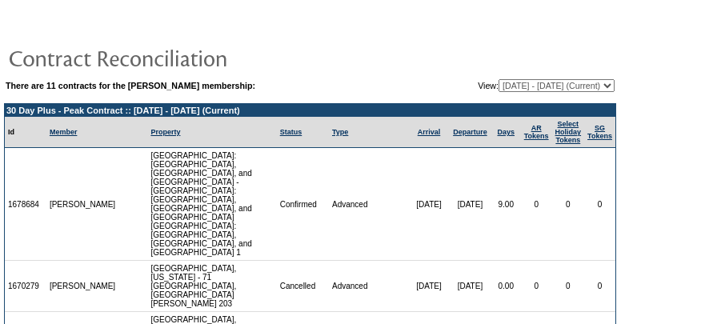 The image size is (713, 324). What do you see at coordinates (303, 204) in the screenshot?
I see `td: Confirmed` at bounding box center [303, 204].